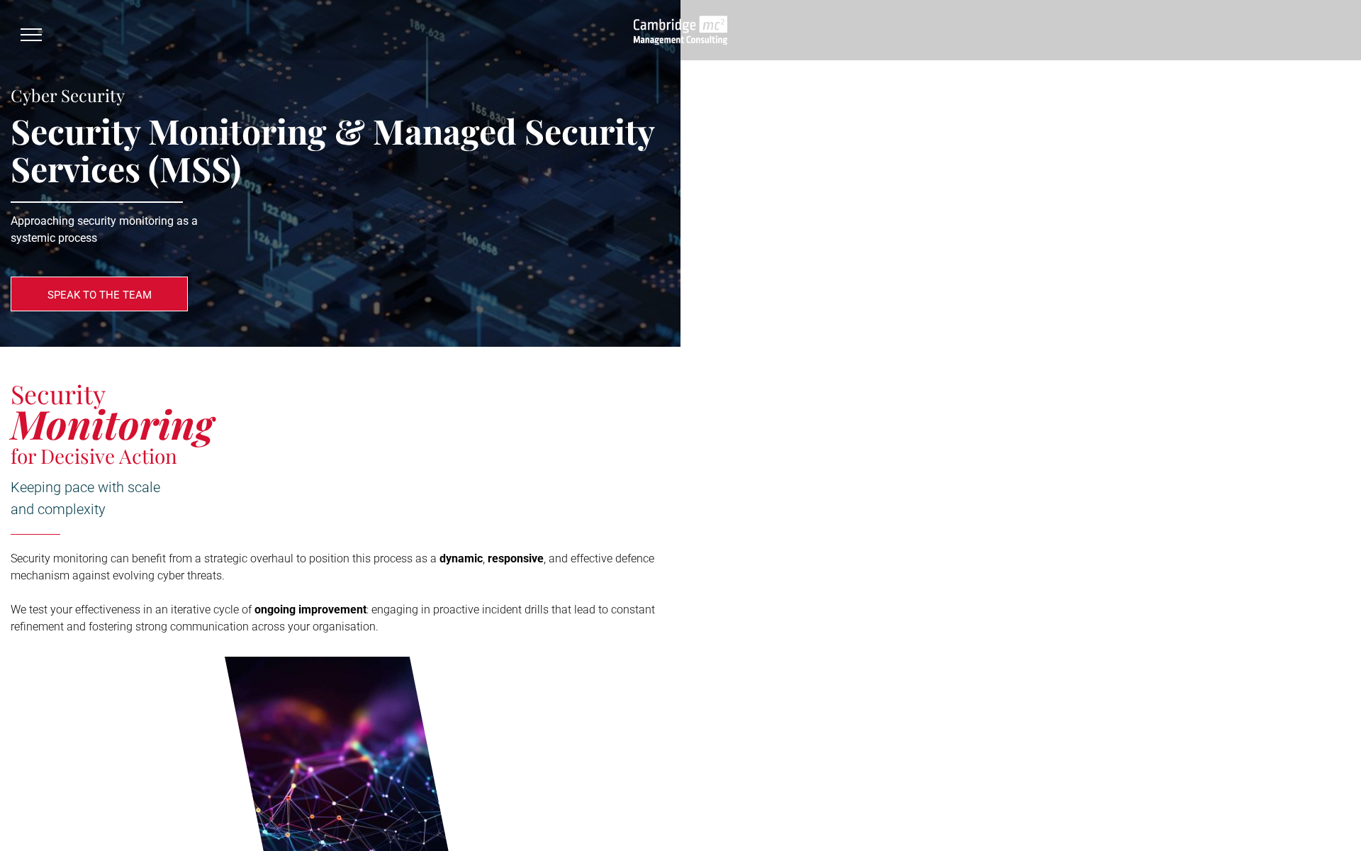 This screenshot has width=1361, height=851. Describe the element at coordinates (461, 558) in the screenshot. I see `span: dynamic` at that location.